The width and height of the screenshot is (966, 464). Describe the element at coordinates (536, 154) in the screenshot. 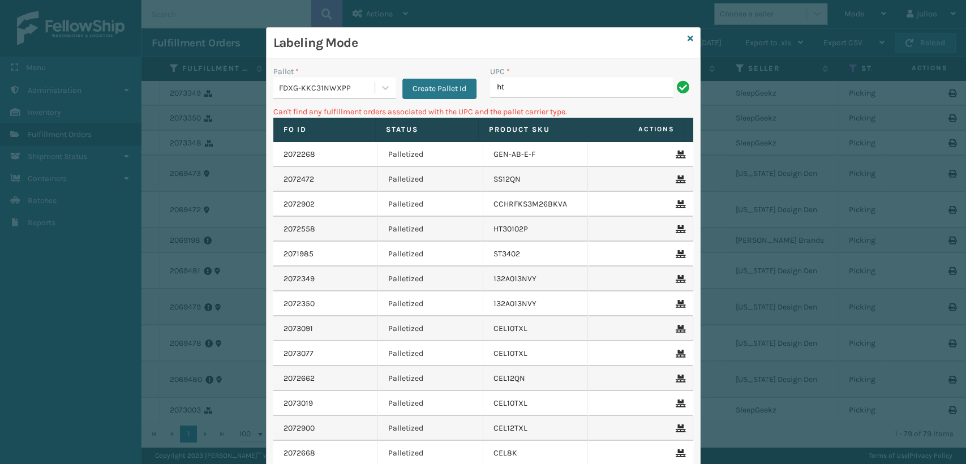

I see `td: GEN-AB-E-F` at that location.